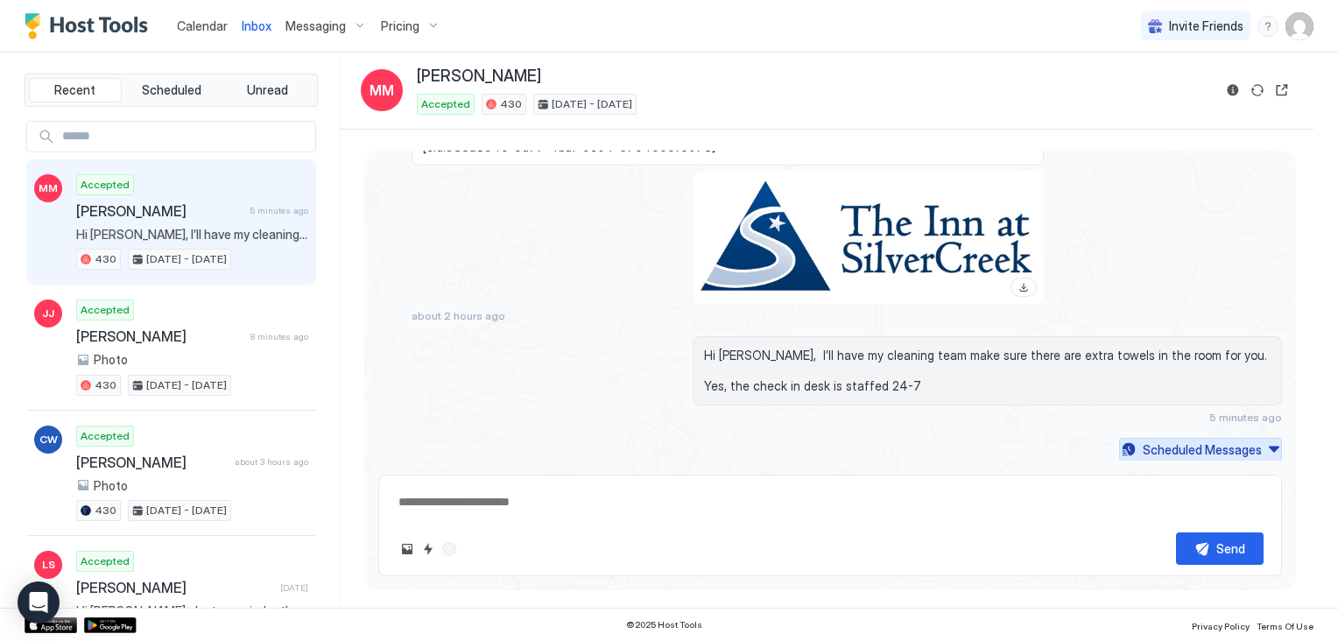 The image size is (1338, 641). Describe the element at coordinates (202, 25) in the screenshot. I see `a: Calendar` at that location.